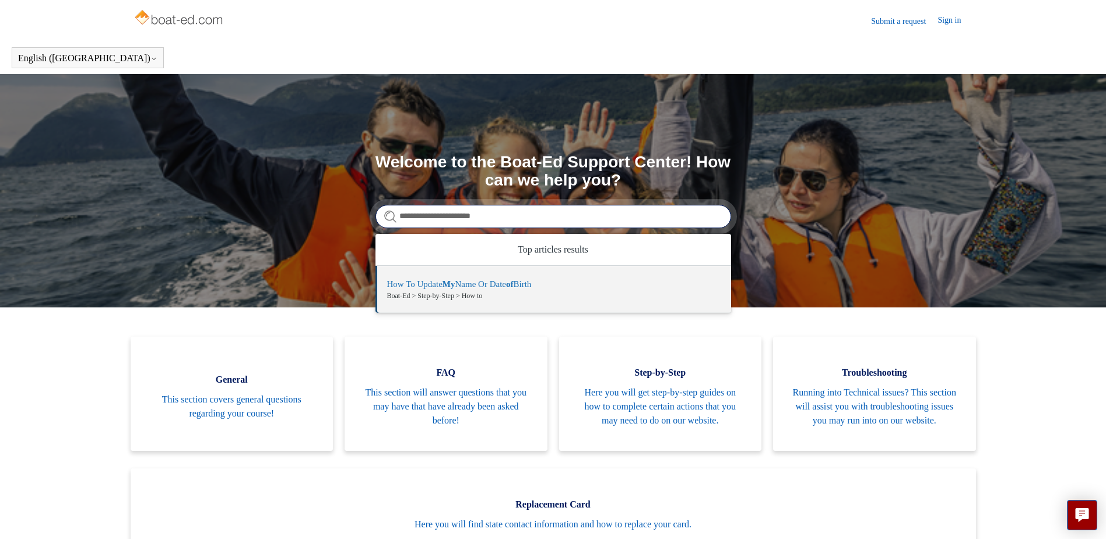  What do you see at coordinates (554, 296) in the screenshot?
I see `zd-autocomplete-breadcrumbs-multibrand: Boat-Ed > Step-by-Step > How to` at bounding box center [554, 296].